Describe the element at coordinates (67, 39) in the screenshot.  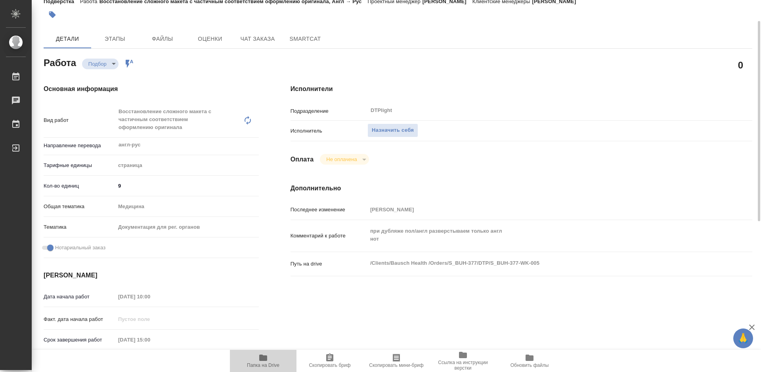
I see `span: Детали` at that location.